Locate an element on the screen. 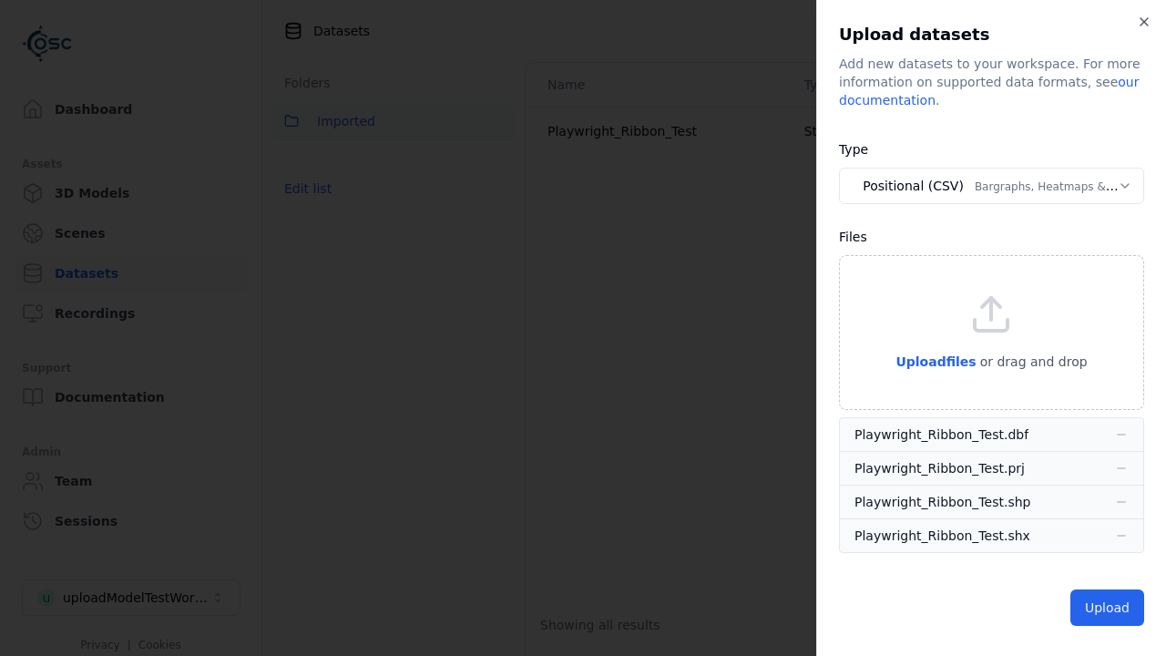  div: Playwright_Ribbon_Test.prj is located at coordinates (939, 468).